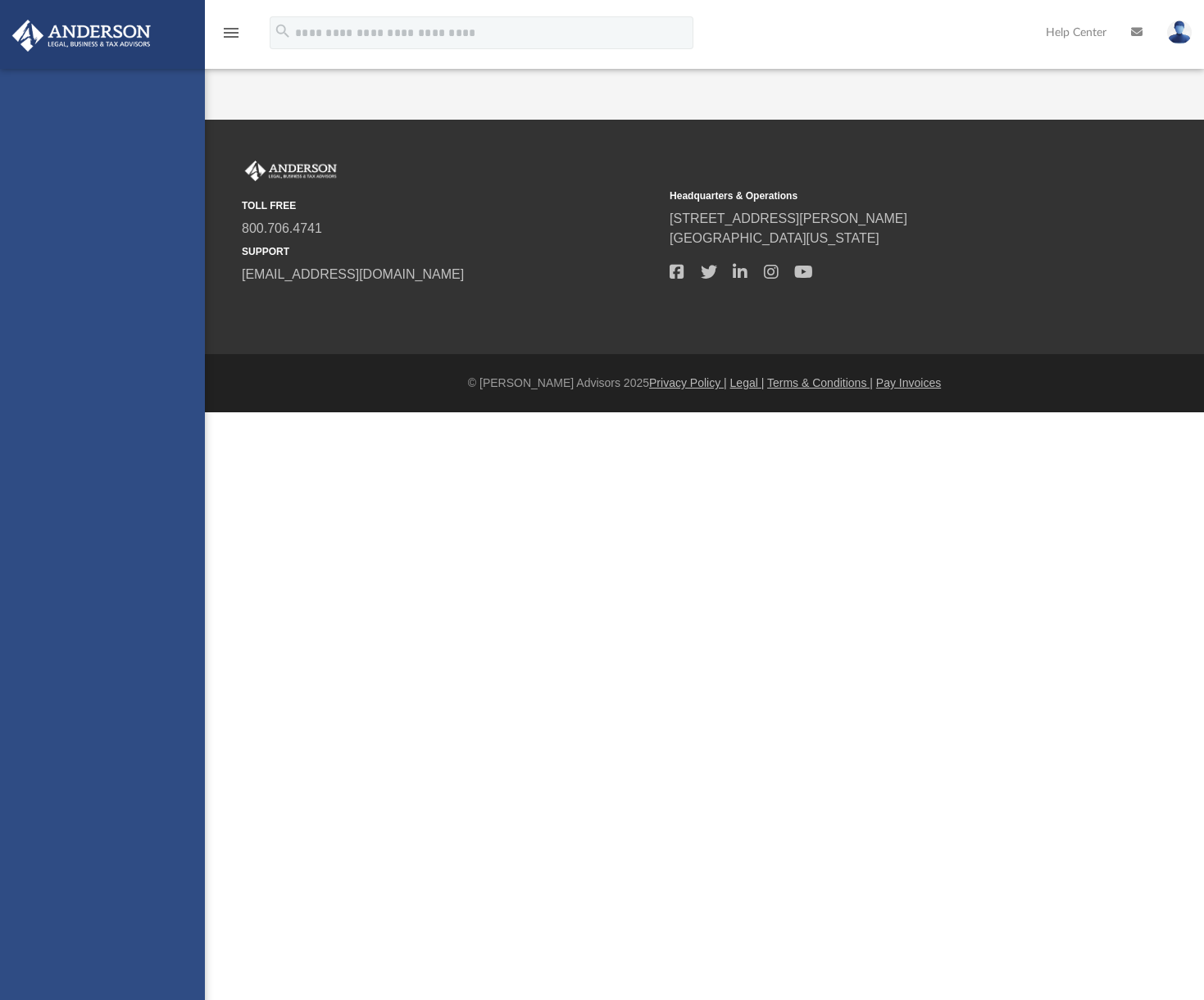  What do you see at coordinates (231, 37) in the screenshot?
I see `a: menu` at bounding box center [231, 37].